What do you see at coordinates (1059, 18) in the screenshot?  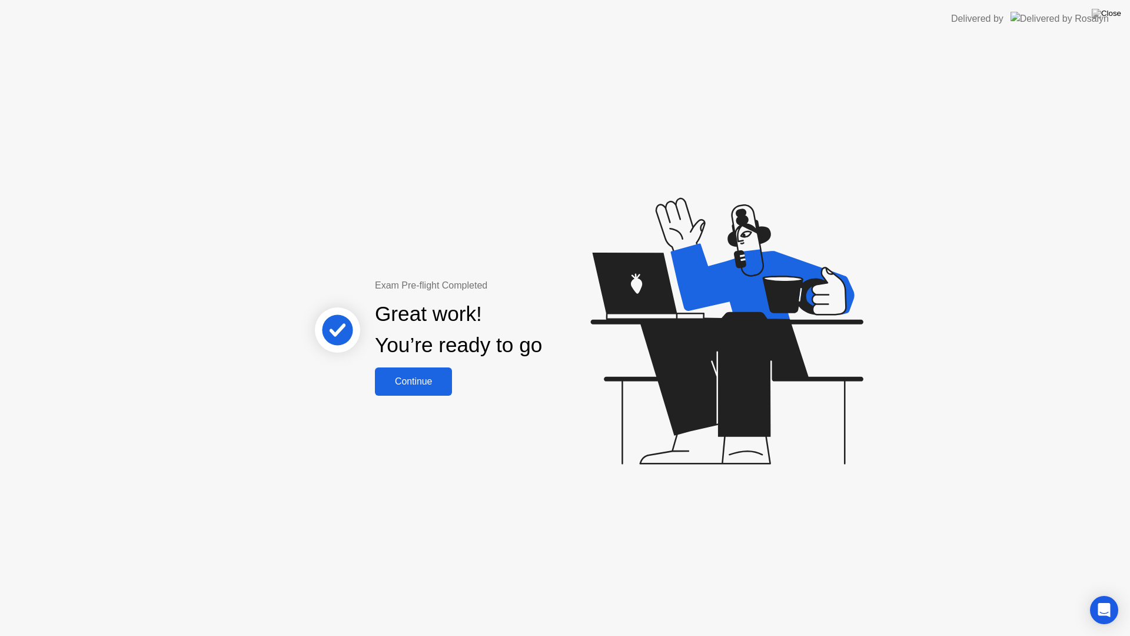 I see `img: Delivered by Rosalyn` at bounding box center [1059, 18].